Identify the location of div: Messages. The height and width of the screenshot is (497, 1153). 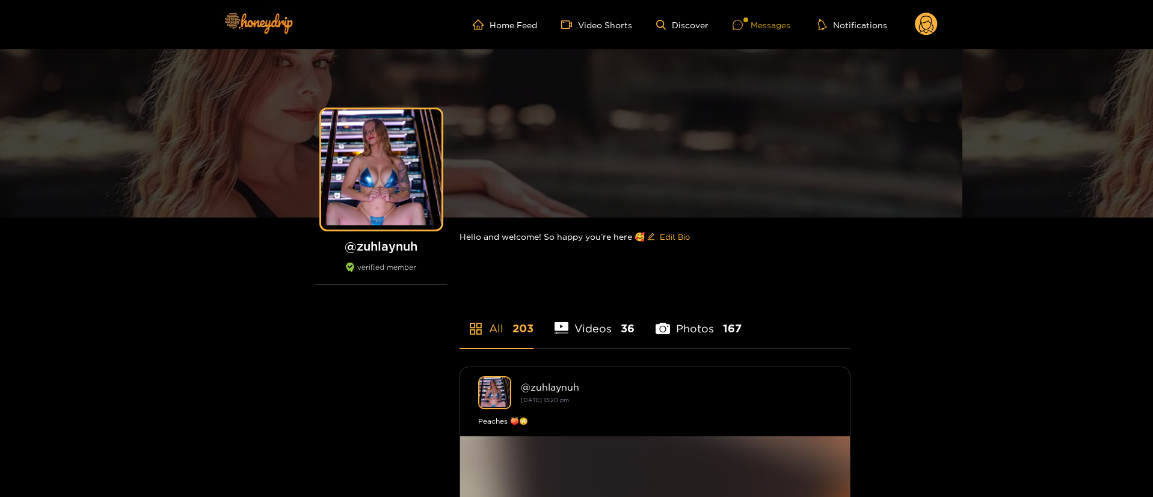
(761, 25).